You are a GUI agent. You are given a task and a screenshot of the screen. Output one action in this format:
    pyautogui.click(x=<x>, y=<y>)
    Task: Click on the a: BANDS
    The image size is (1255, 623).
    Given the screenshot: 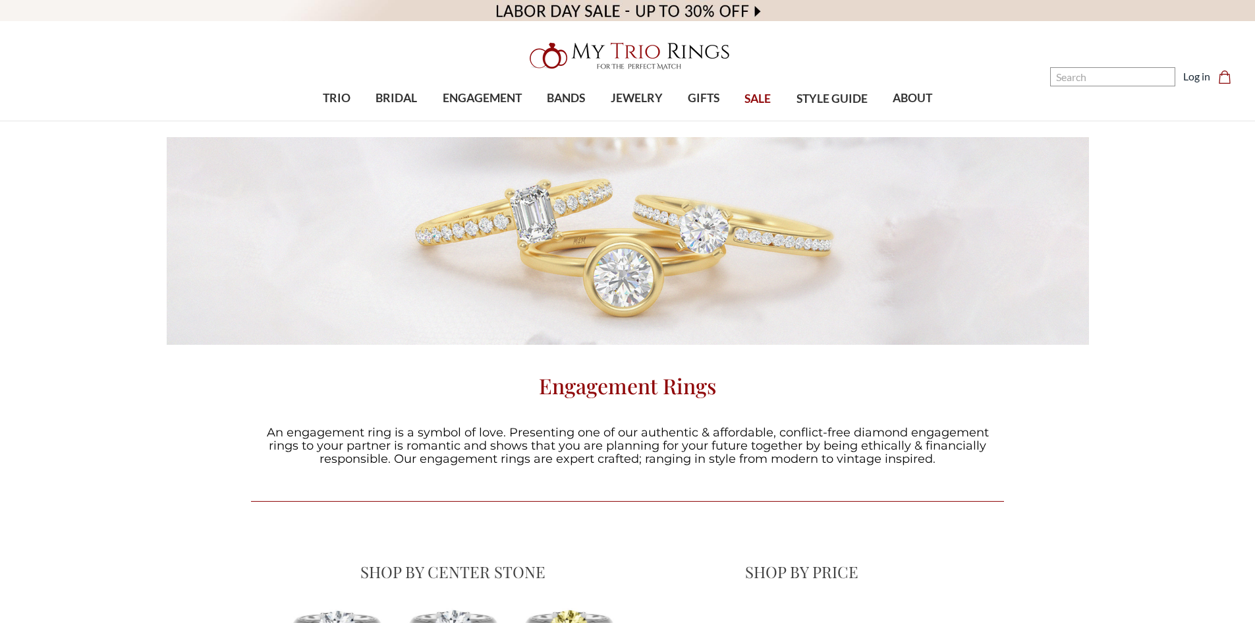 What is the action you would take?
    pyautogui.click(x=566, y=98)
    